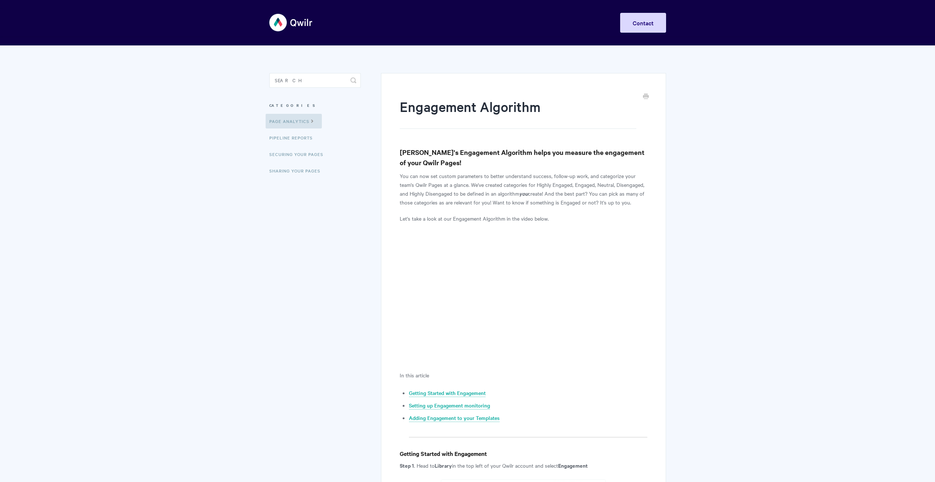  I want to click on p: Let's take a look at our Engagement Algorithm in the video below., so click(523, 218).